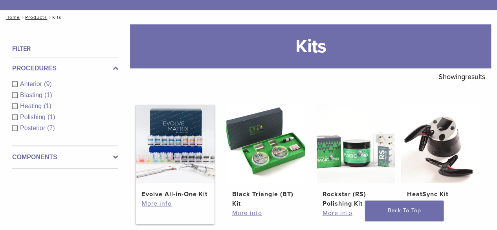 Image resolution: width=497 pixels, height=230 pixels. I want to click on label: Procedures, so click(65, 68).